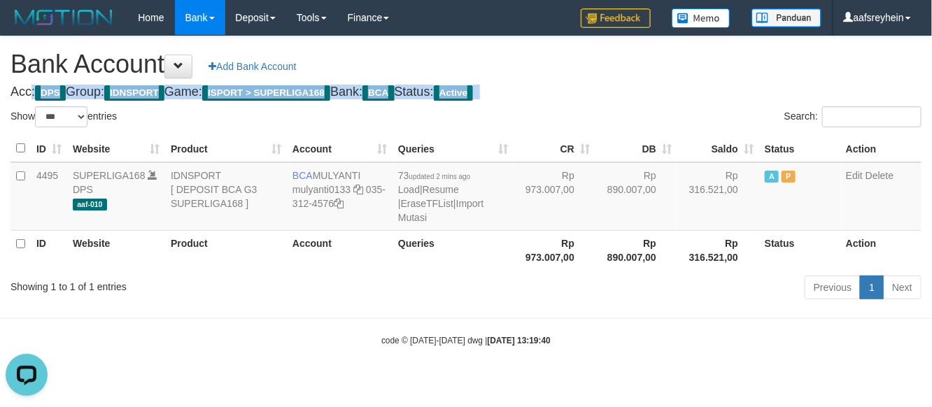 Image resolution: width=932 pixels, height=407 pixels. What do you see at coordinates (636, 250) in the screenshot?
I see `th: Rp 890.007,00` at bounding box center [636, 250].